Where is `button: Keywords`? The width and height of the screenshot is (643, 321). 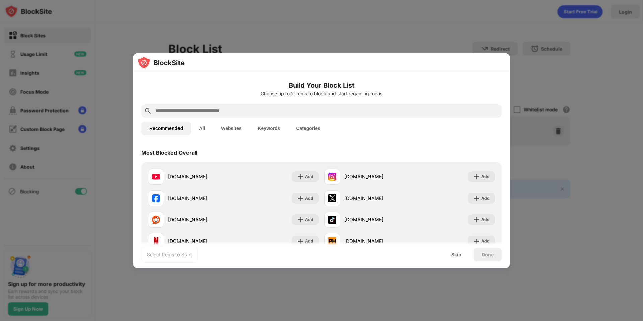 button: Keywords is located at coordinates (269, 128).